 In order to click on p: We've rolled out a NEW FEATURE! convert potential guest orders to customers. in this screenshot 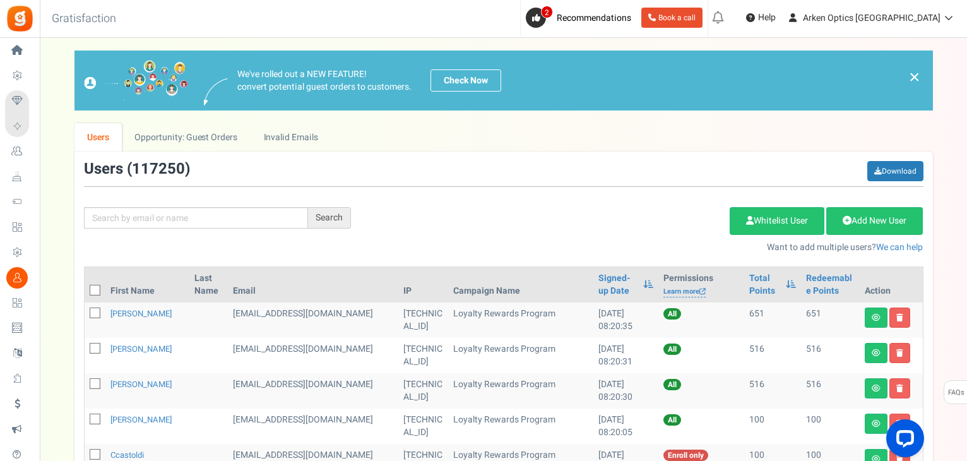, I will do `click(324, 81)`.